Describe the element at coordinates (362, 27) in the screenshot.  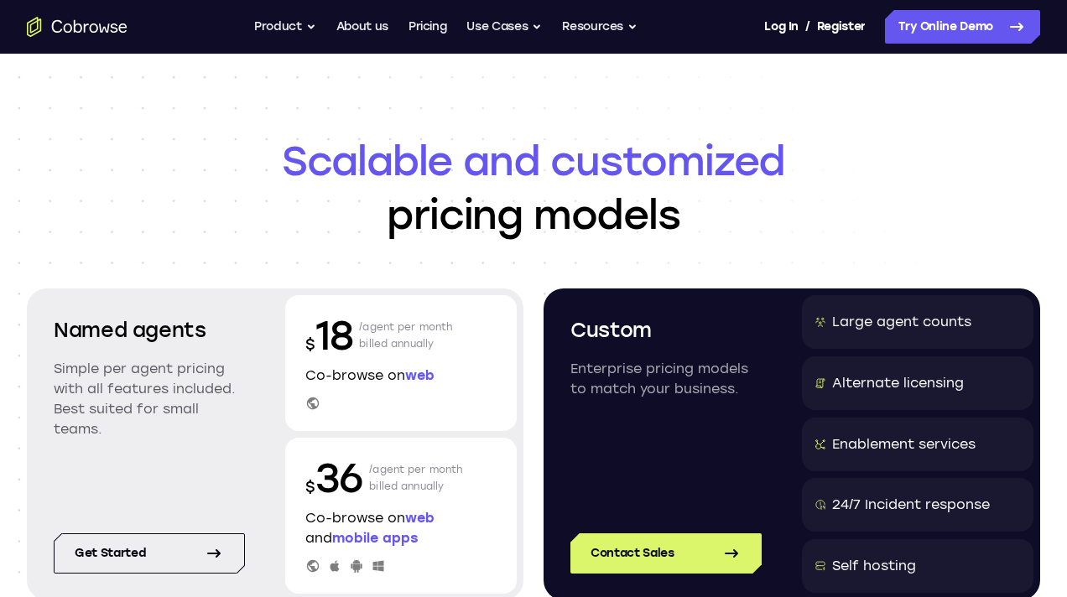
I see `a: About us` at that location.